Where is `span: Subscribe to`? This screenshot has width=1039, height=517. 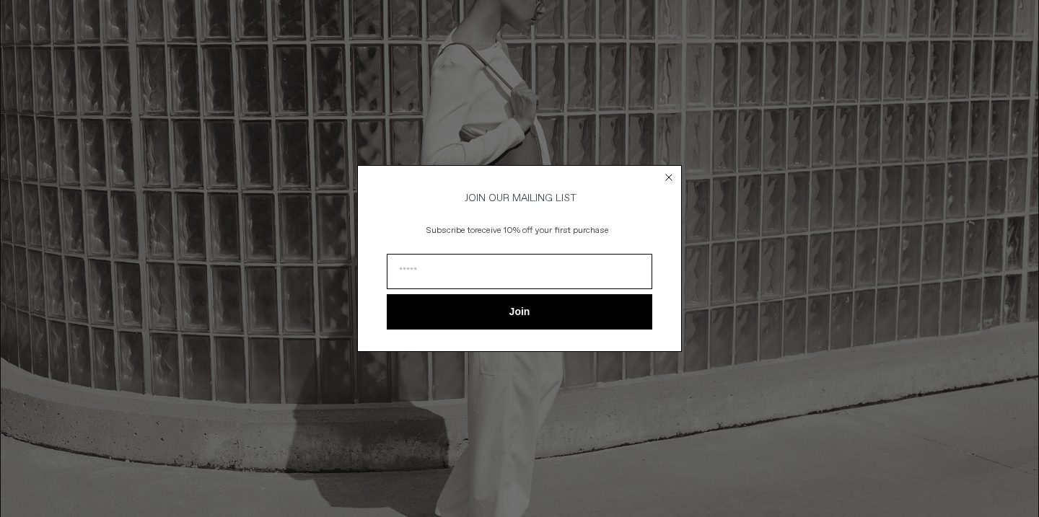
span: Subscribe to is located at coordinates (450, 231).